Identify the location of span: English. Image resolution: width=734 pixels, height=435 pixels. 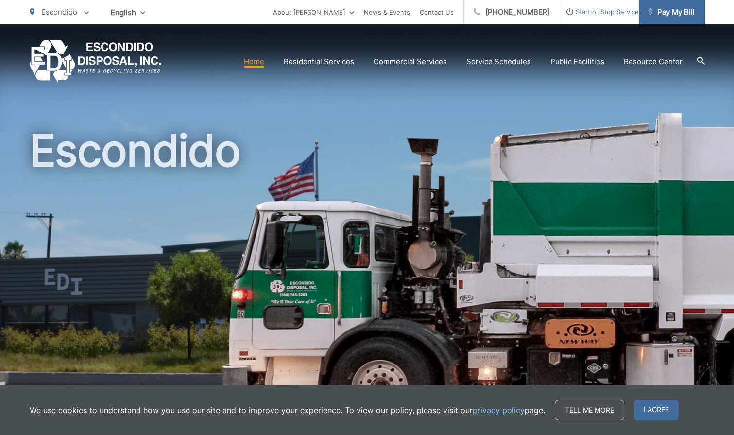
(128, 12).